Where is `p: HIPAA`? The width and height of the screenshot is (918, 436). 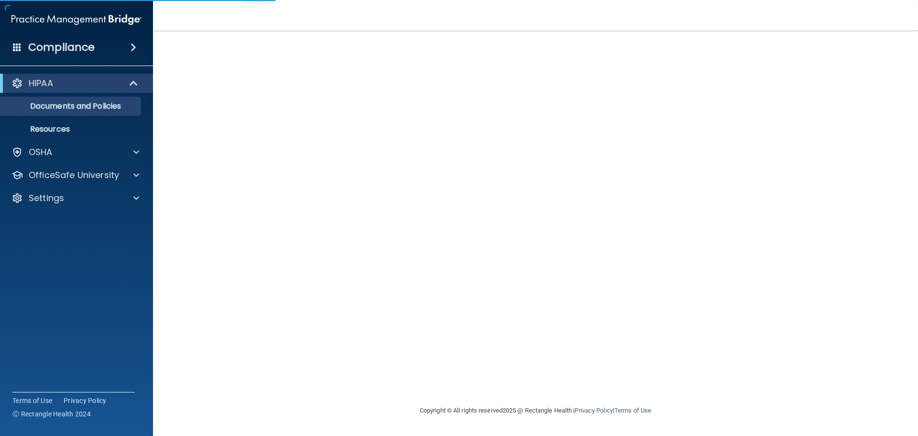
p: HIPAA is located at coordinates (41, 83).